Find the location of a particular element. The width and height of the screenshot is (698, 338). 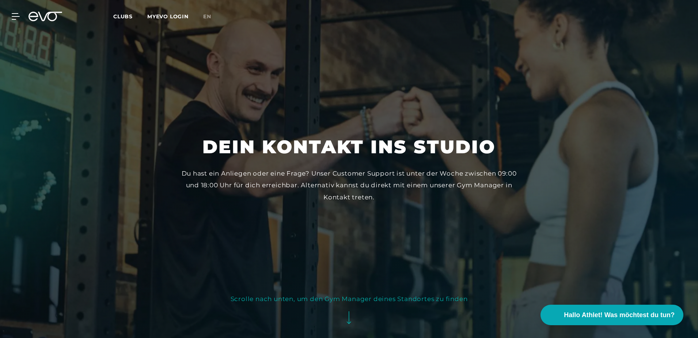

a: MYEVO LOGIN is located at coordinates (168, 16).